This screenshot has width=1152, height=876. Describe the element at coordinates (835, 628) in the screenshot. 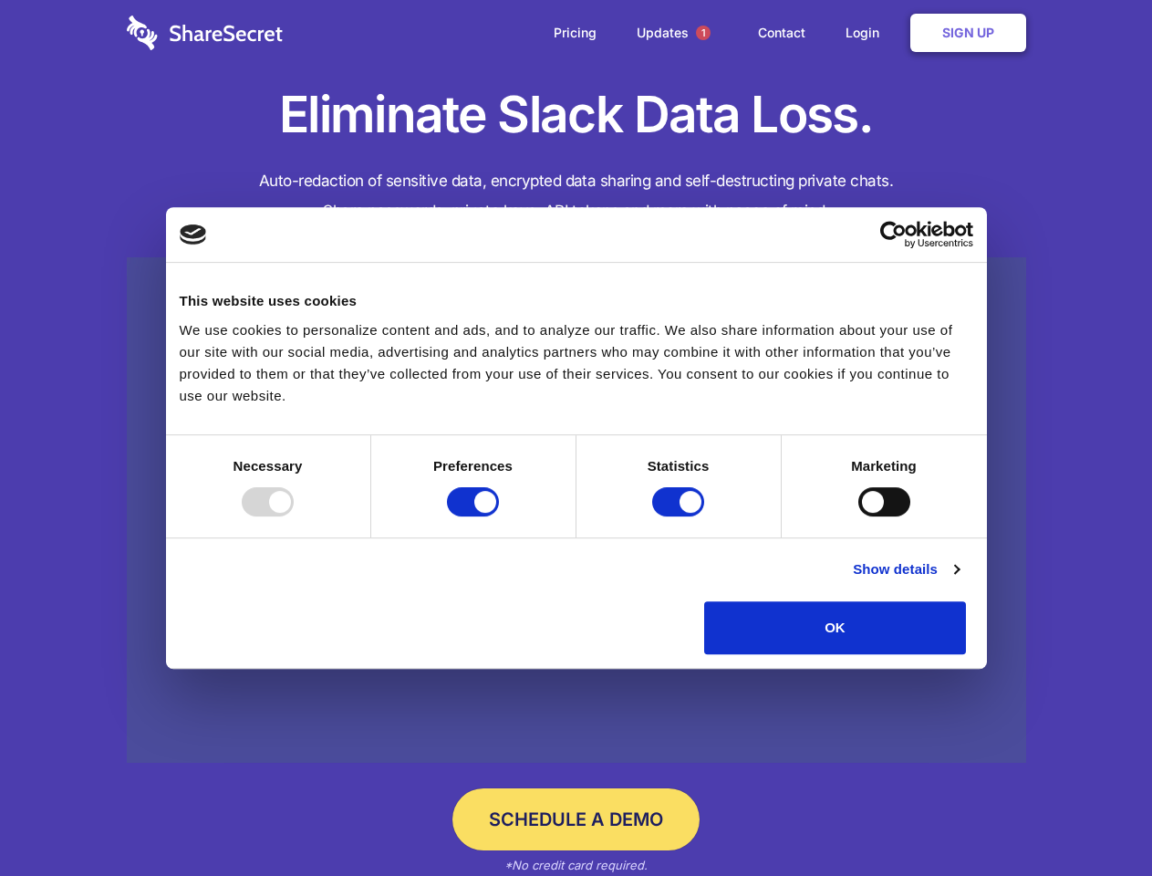

I see `button: OK` at that location.